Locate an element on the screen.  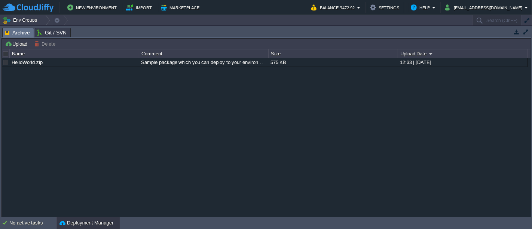
div: Upload Date is located at coordinates (463, 54).